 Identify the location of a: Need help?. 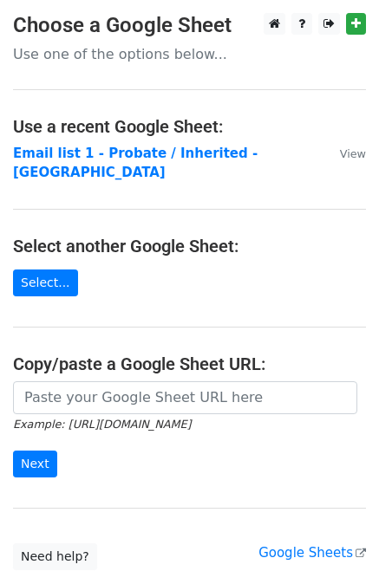
(55, 556).